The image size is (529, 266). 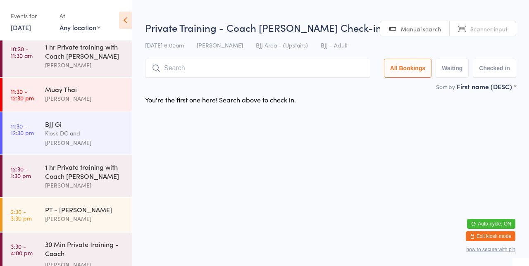 I want to click on div: You're the first one here! Search above to check in., so click(x=220, y=100).